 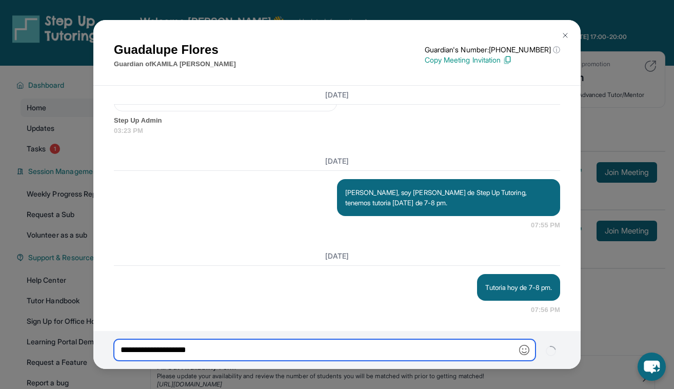 What do you see at coordinates (545, 225) in the screenshot?
I see `span: 07:55 PM` at bounding box center [545, 225].